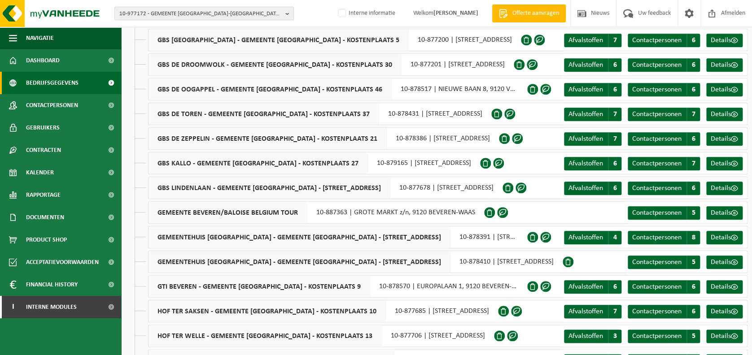 This screenshot has width=752, height=355. I want to click on span: Product Shop, so click(46, 240).